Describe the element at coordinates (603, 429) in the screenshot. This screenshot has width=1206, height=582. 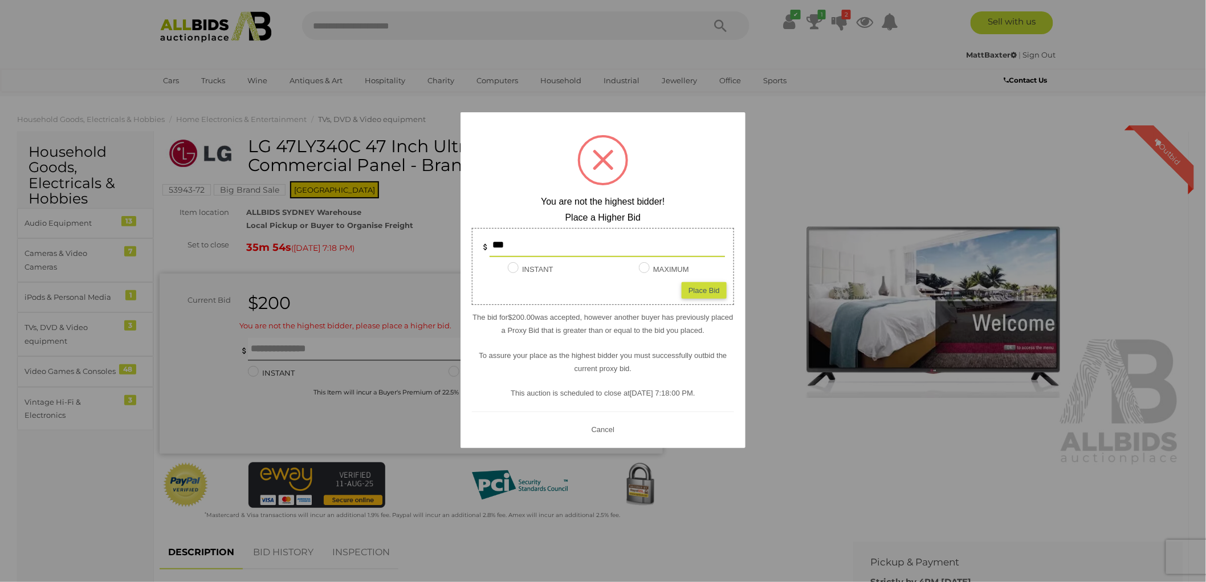
I see `button: Cancel` at that location.